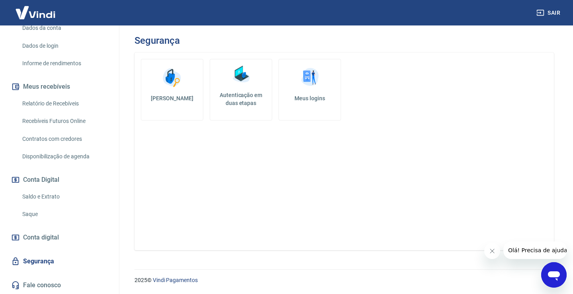 This screenshot has height=294, width=573. Describe the element at coordinates (59, 261) in the screenshot. I see `a: Segurança` at that location.